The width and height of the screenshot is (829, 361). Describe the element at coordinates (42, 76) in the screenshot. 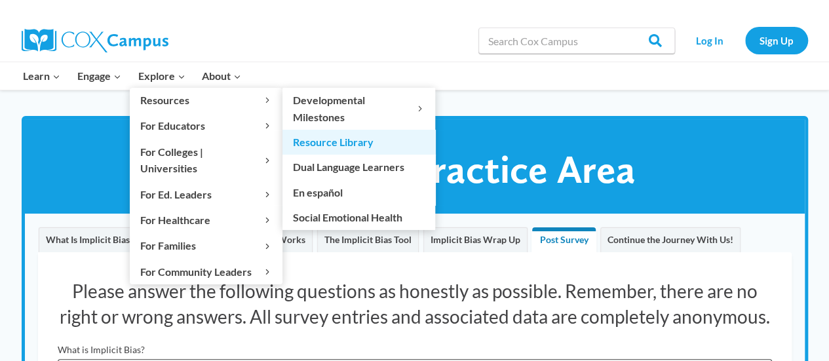

I see `button: Child menu of Learn` at that location.